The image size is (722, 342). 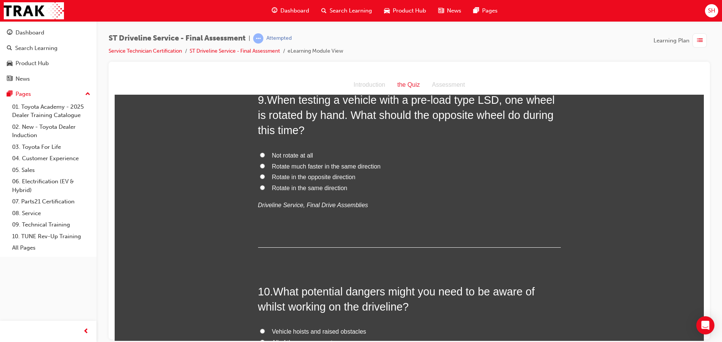 What do you see at coordinates (23, 79) in the screenshot?
I see `div: News` at bounding box center [23, 79].